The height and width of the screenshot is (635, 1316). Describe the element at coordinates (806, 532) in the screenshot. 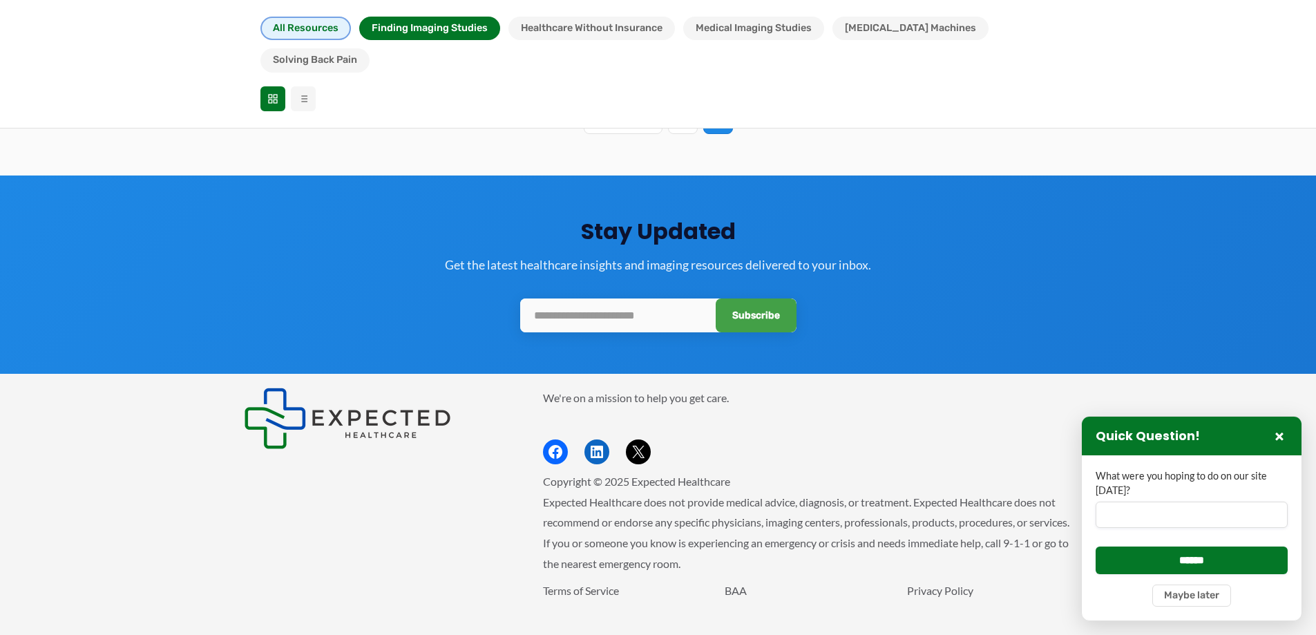

I see `span: Expected Healthcare does not provide medical advice, diagnosis, or treatment. Expected Healthcare...` at that location.